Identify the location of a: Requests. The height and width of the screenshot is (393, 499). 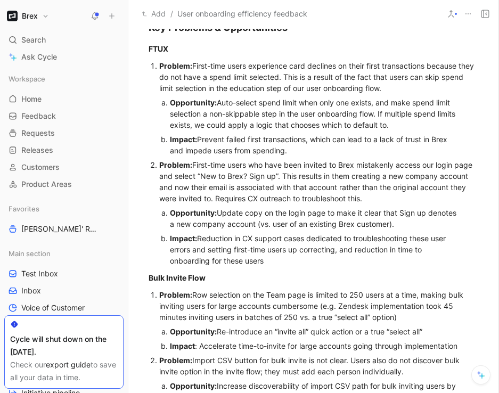
(64, 133).